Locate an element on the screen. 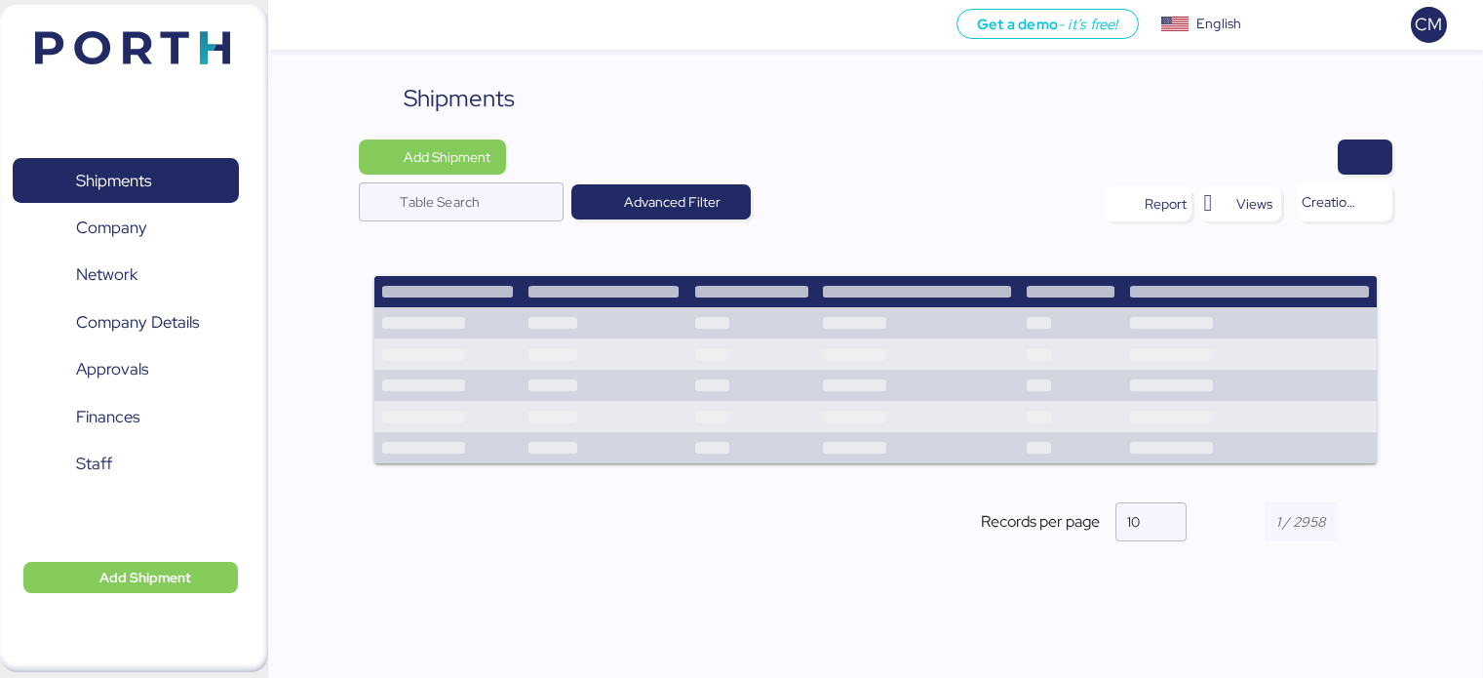 Image resolution: width=1483 pixels, height=678 pixels. span: Views is located at coordinates (1254, 204).